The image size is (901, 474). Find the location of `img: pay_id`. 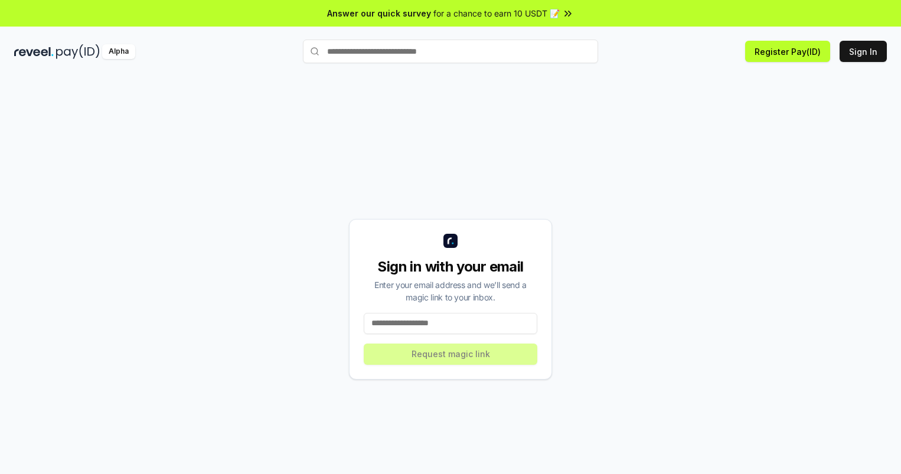

img: pay_id is located at coordinates (78, 51).